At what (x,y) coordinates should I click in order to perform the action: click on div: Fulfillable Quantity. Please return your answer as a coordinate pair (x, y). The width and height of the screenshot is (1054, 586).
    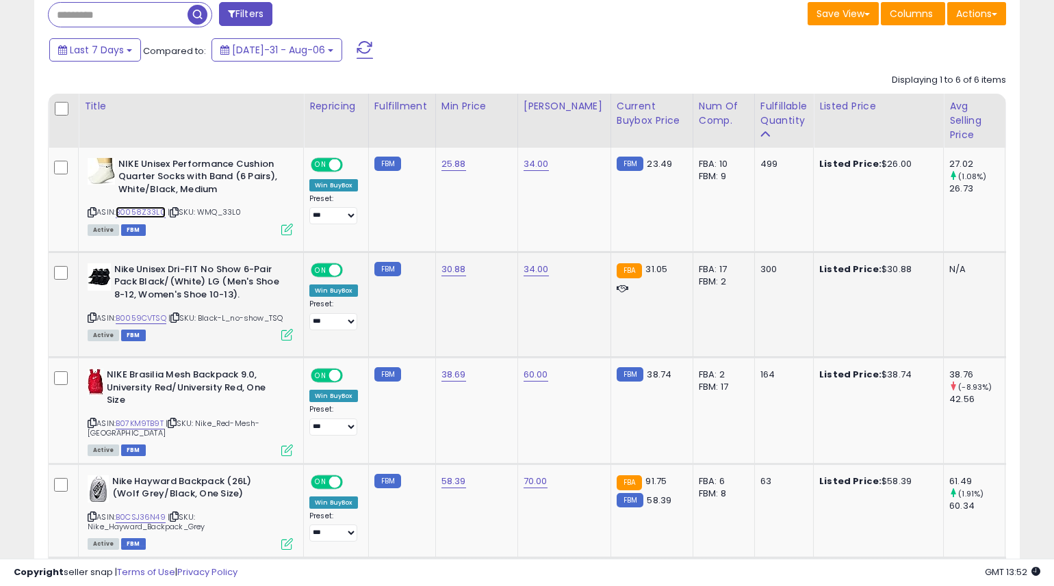
    Looking at the image, I should click on (784, 114).